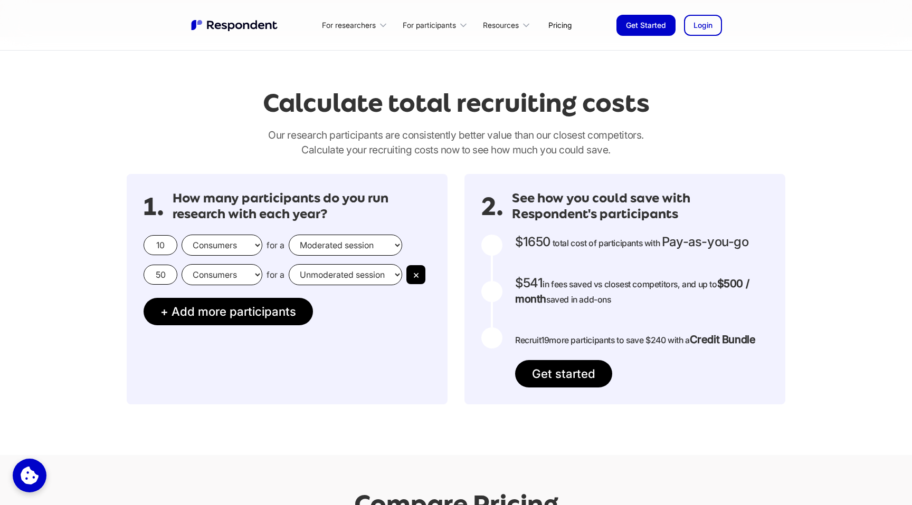  What do you see at coordinates (228, 312) in the screenshot?
I see `button: + Add more participants` at bounding box center [228, 312].